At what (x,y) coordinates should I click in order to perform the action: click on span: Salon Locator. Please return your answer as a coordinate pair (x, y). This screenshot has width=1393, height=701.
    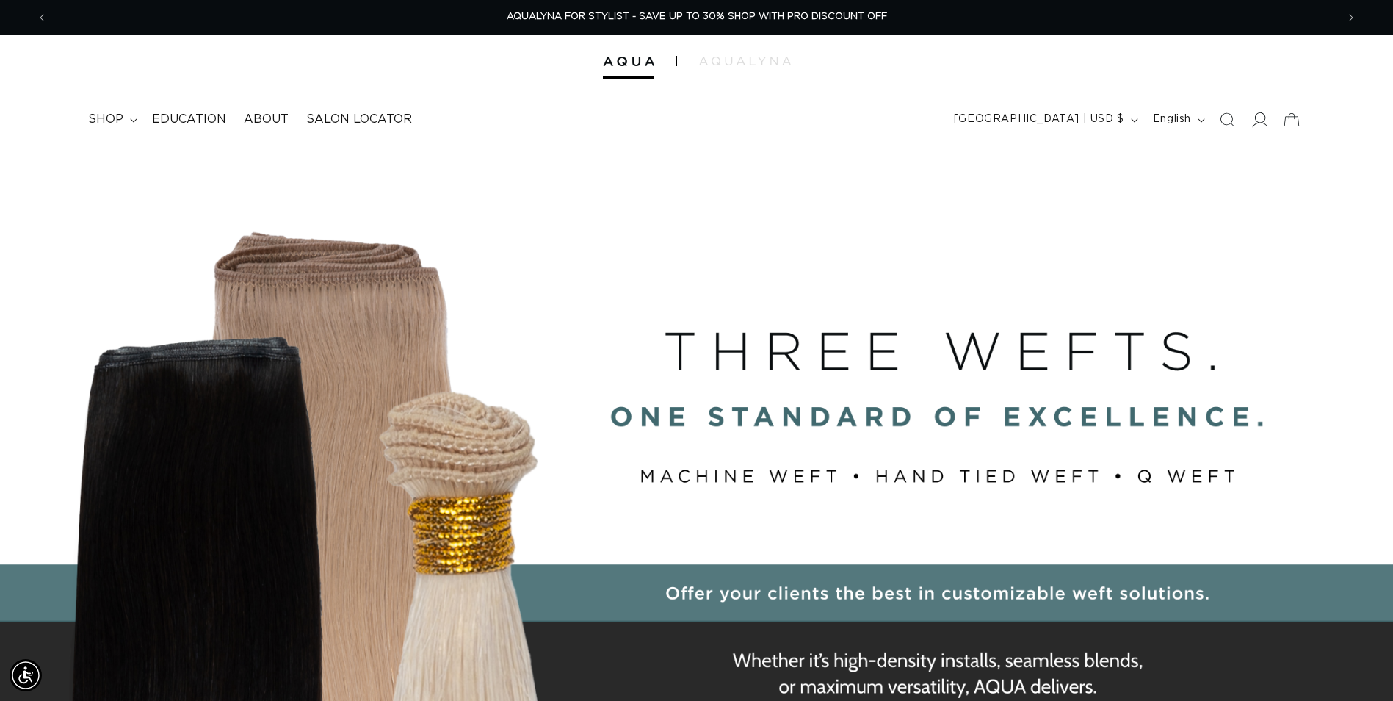
    Looking at the image, I should click on (359, 119).